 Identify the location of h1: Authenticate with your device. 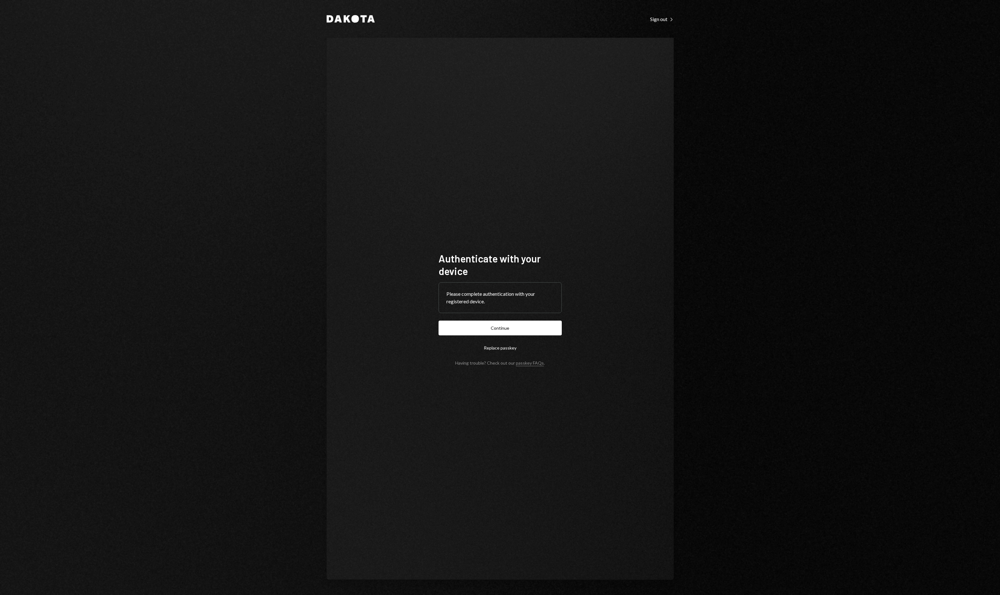
(500, 265).